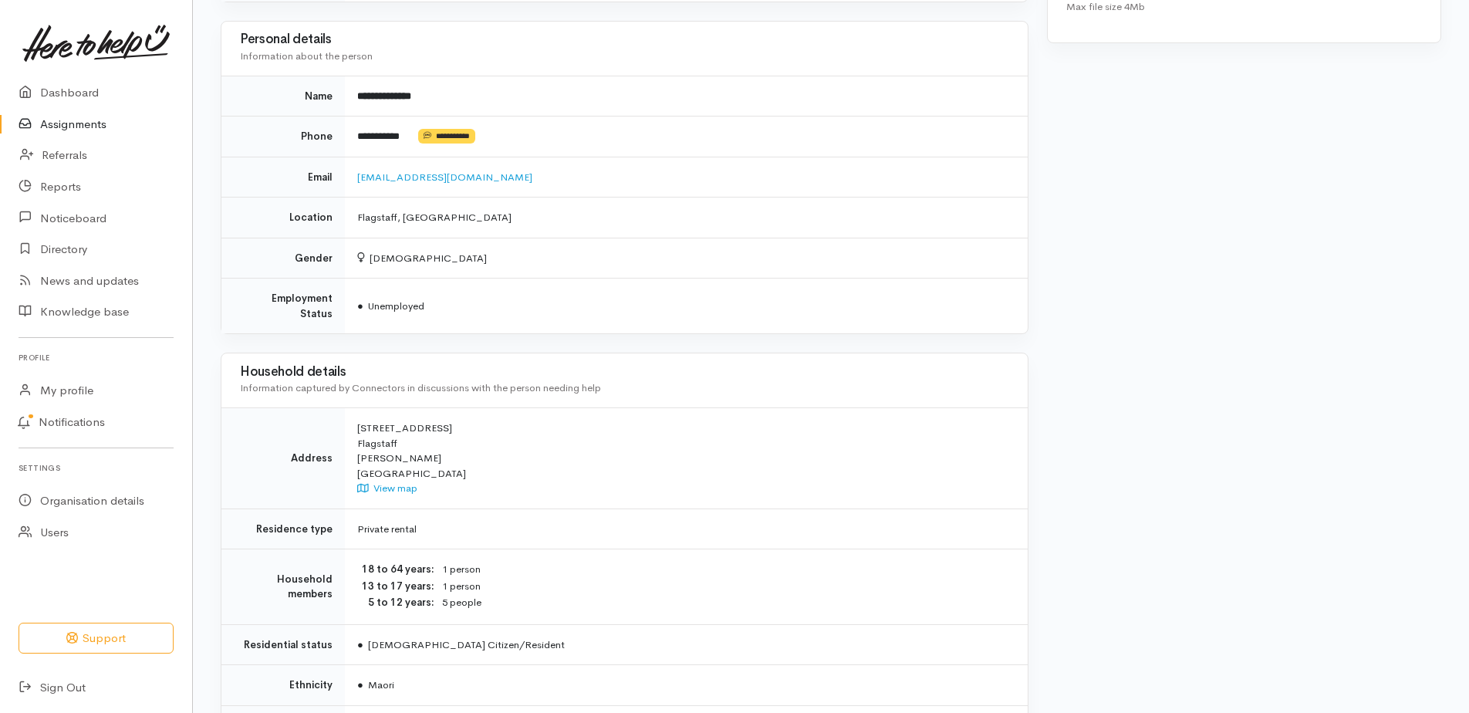  Describe the element at coordinates (96, 468) in the screenshot. I see `h6: Settings` at that location.